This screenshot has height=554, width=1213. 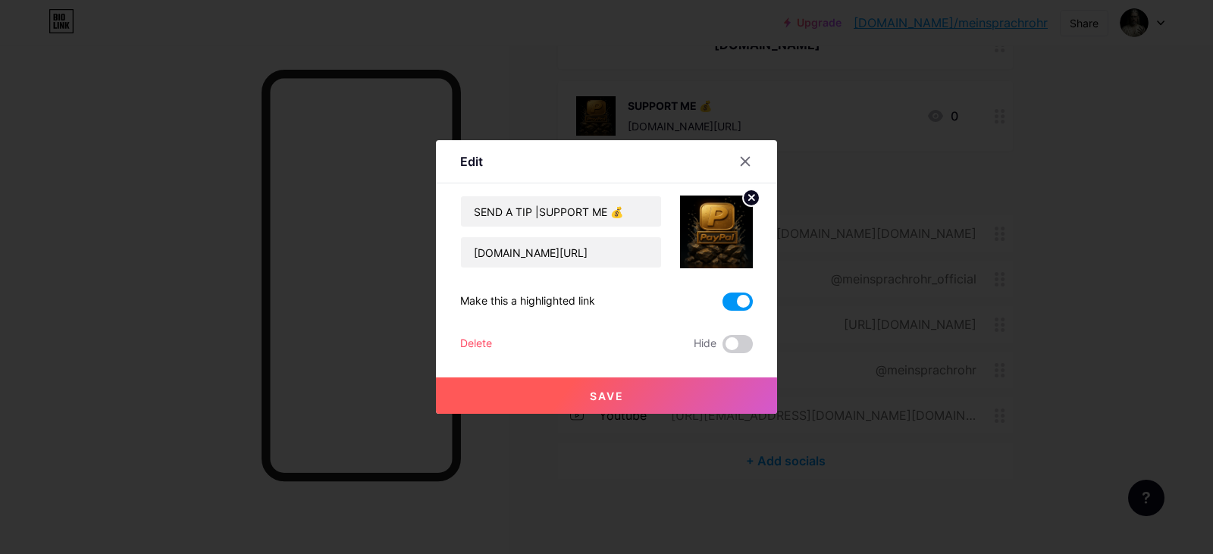 I want to click on div: Make this a highlighted link, so click(x=528, y=302).